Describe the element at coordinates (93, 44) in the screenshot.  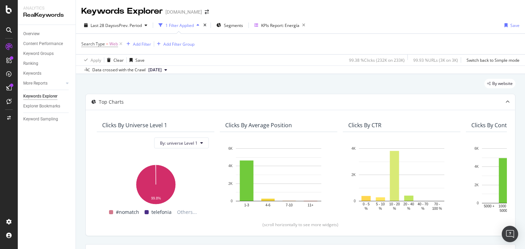
I see `span: Search Type` at that location.